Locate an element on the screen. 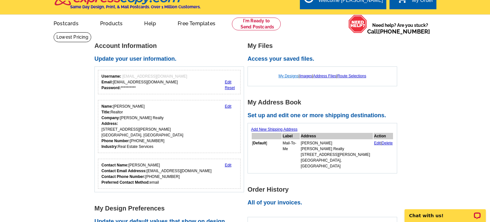 This screenshot has width=490, height=222. strong: Company: is located at coordinates (111, 118).